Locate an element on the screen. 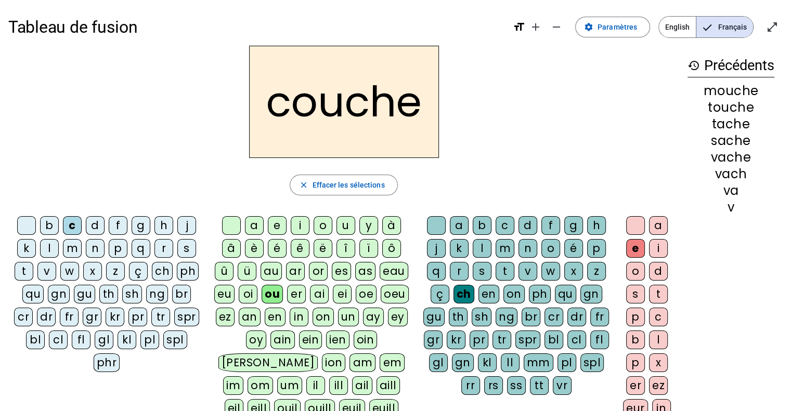 The image size is (791, 411). div: t is located at coordinates (24, 271).